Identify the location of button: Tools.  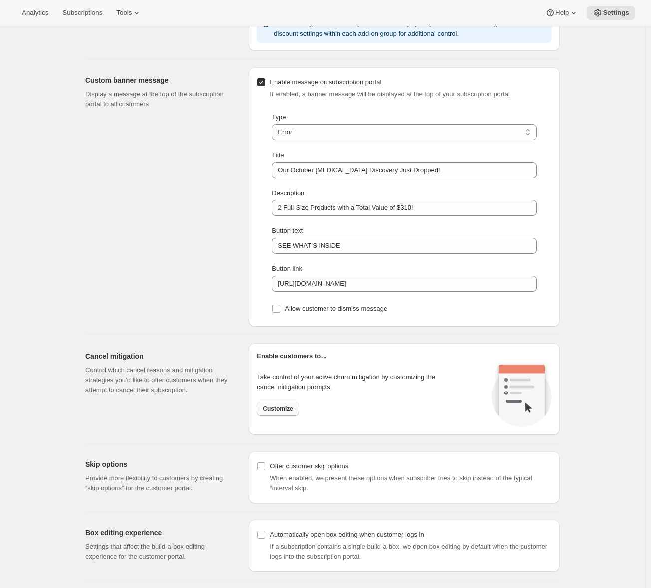
(129, 13).